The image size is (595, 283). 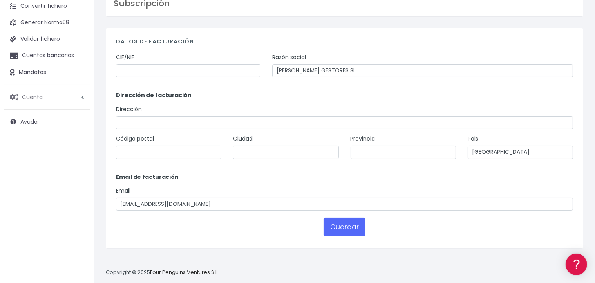 What do you see at coordinates (32, 97) in the screenshot?
I see `span: Cuenta` at bounding box center [32, 97].